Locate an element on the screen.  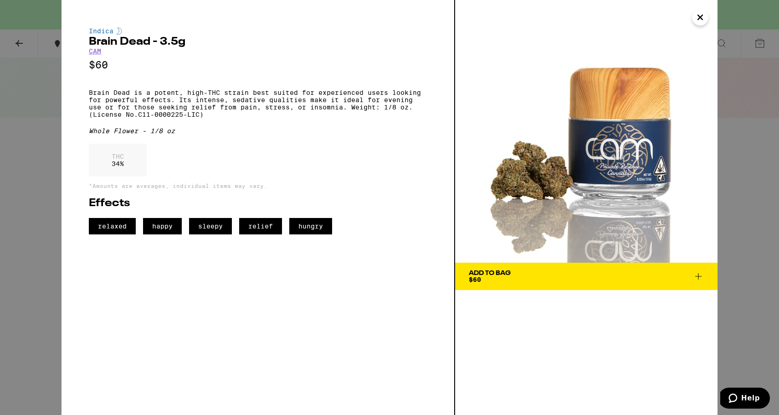
span: happy is located at coordinates (162, 226).